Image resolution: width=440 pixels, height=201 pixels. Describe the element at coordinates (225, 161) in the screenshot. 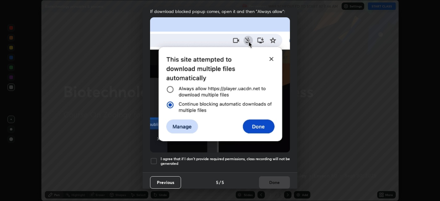

I see `h5: I agree that if I don't provide required permissions, class recording will not be generated` at that location.